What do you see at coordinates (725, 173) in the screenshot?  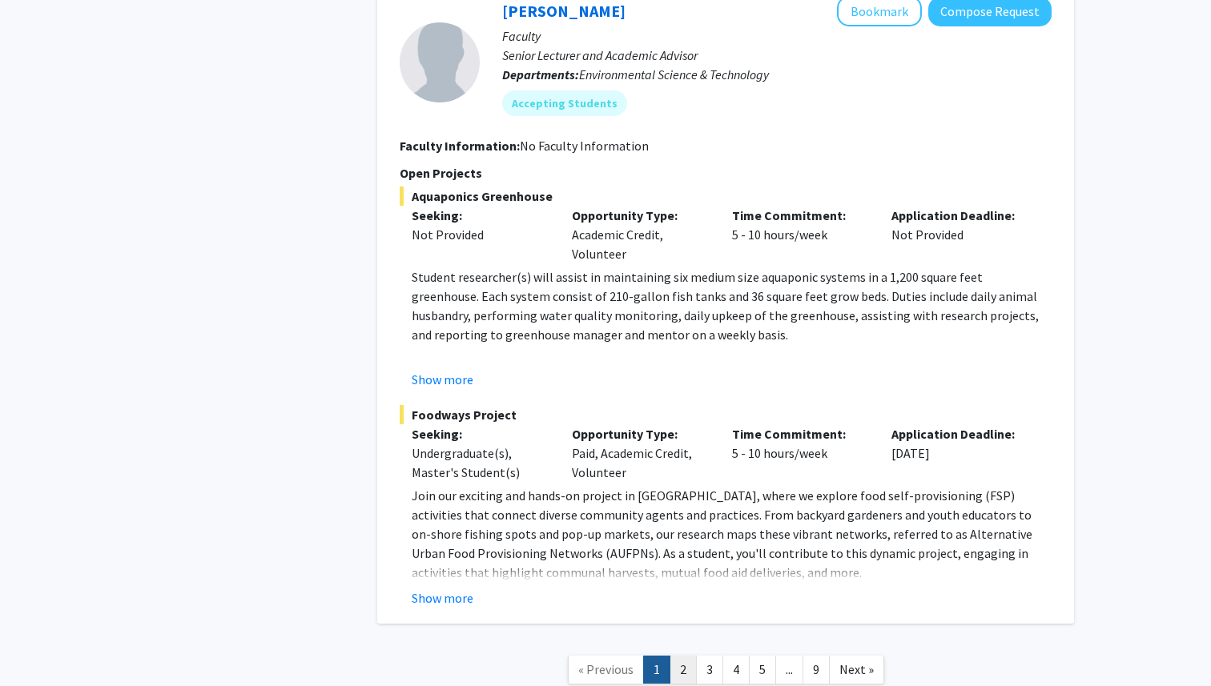 I see `p: Open Projects` at bounding box center [725, 173].